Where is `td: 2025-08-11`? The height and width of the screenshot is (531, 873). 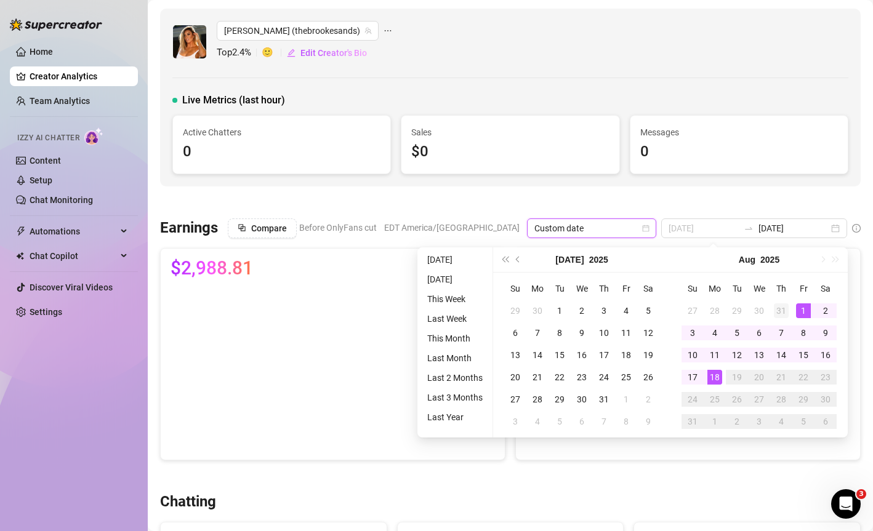 td: 2025-08-11 is located at coordinates (715, 355).